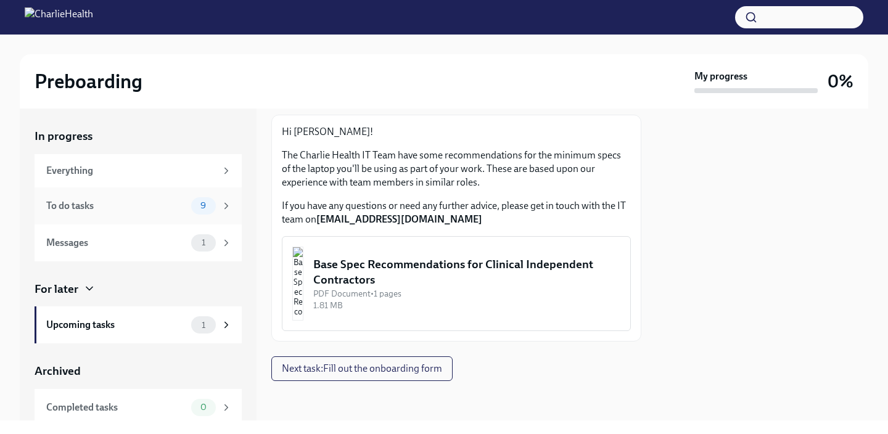 The width and height of the screenshot is (888, 434). What do you see at coordinates (138, 136) in the screenshot?
I see `div: In progress` at bounding box center [138, 136].